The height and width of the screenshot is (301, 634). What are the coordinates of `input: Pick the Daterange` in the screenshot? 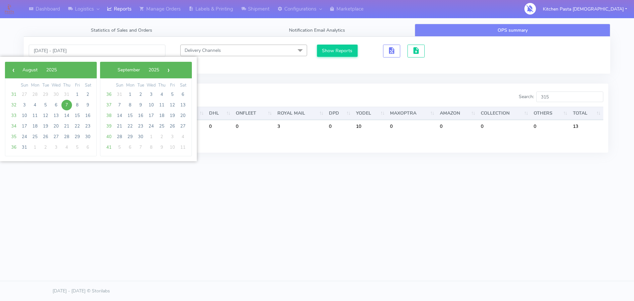 It's located at (97, 51).